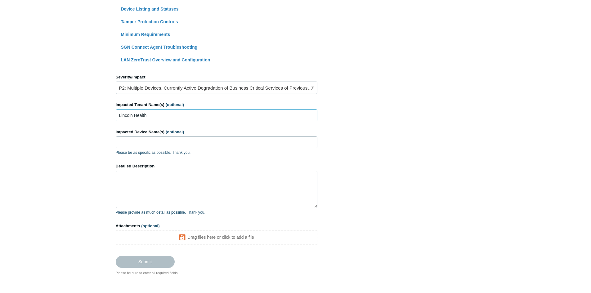 The height and width of the screenshot is (293, 591). What do you see at coordinates (166, 60) in the screenshot?
I see `a: LAN ZeroTrust Overview and Configuration` at bounding box center [166, 60].